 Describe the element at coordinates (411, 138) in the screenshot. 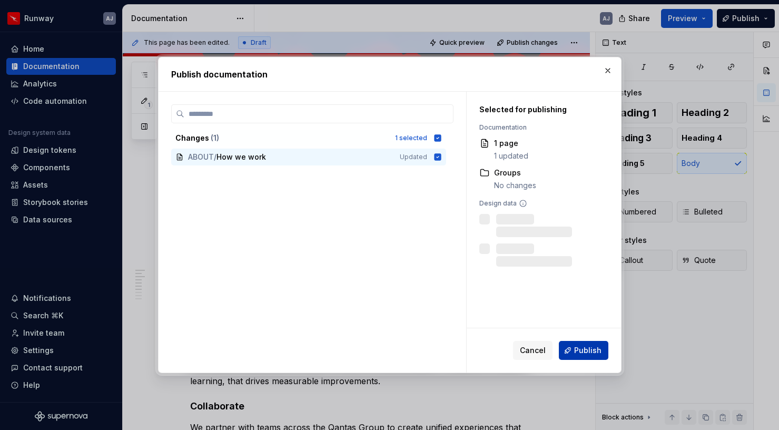

I see `div: 1 selected` at that location.